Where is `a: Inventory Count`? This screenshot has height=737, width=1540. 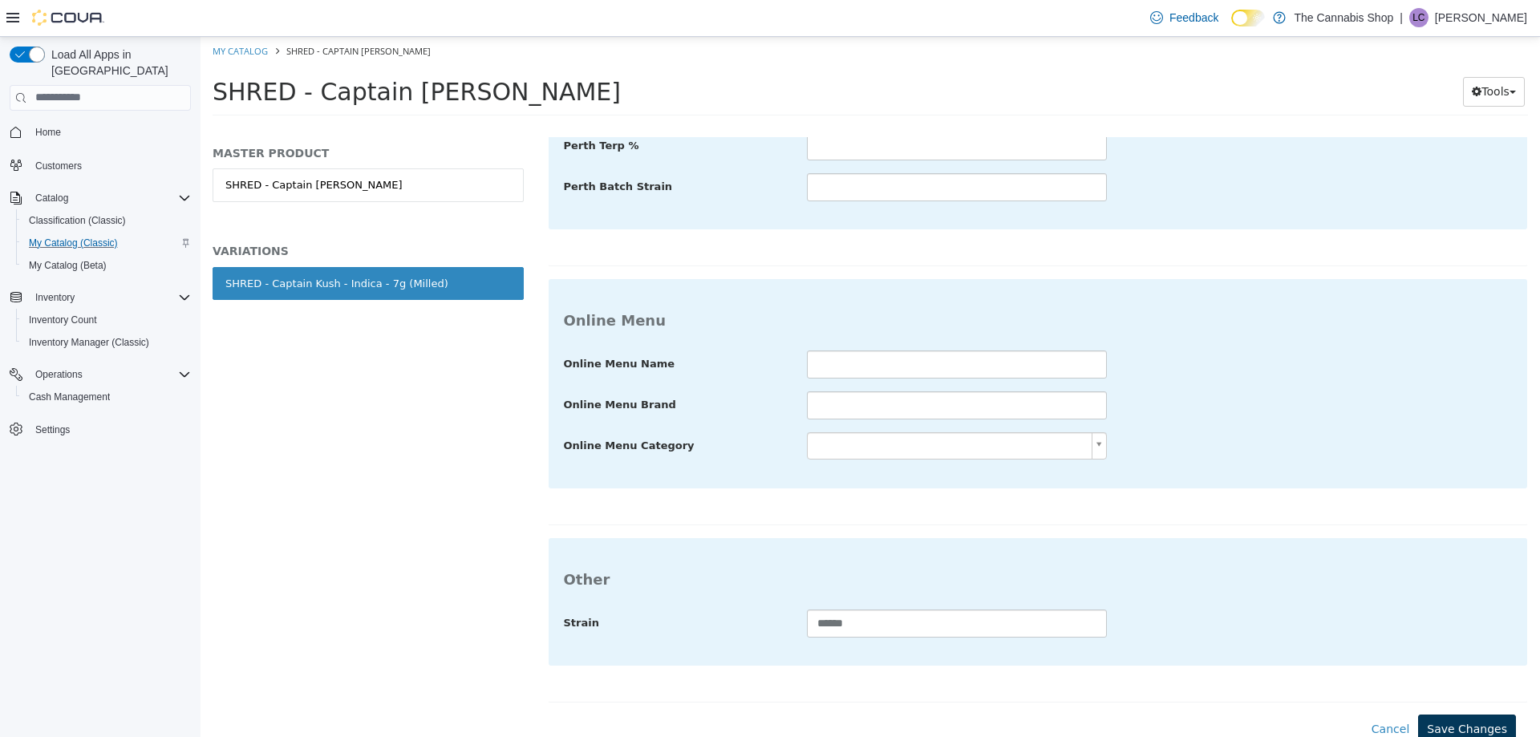 a: Inventory Count is located at coordinates (63, 320).